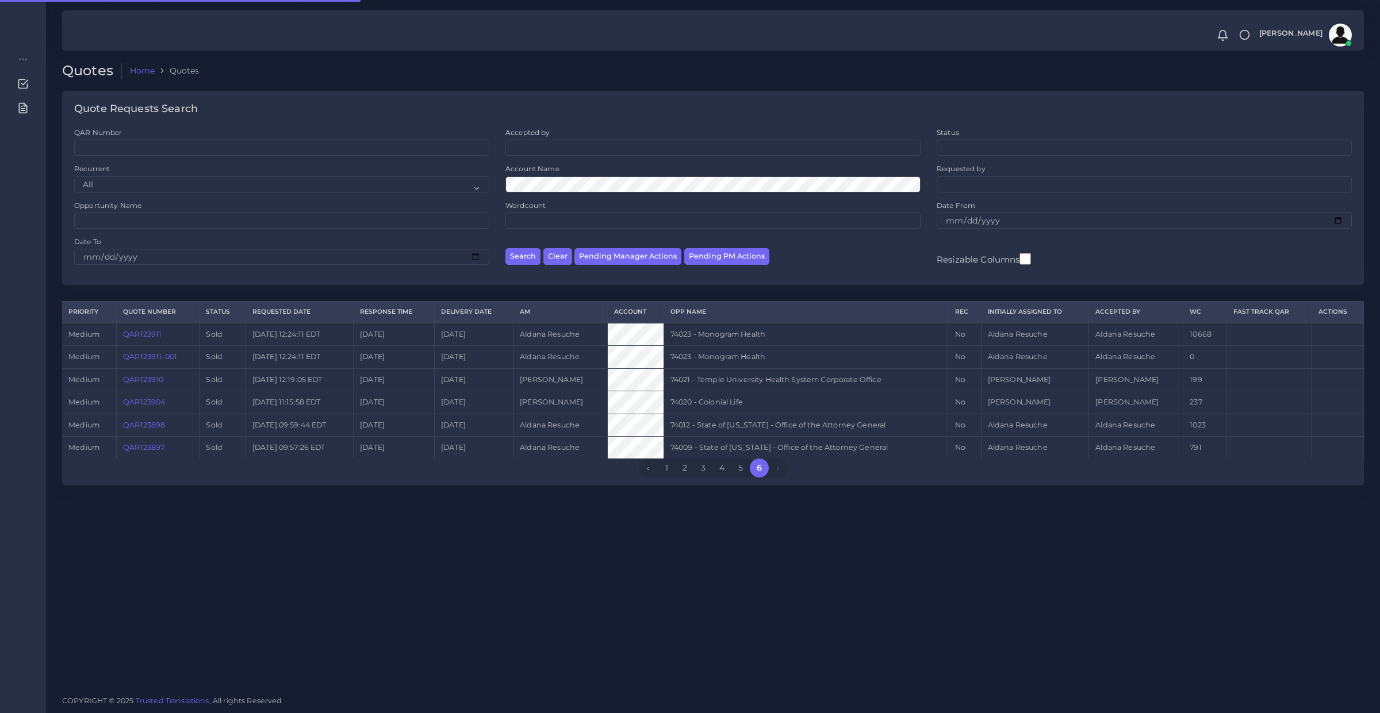  What do you see at coordinates (1204, 379) in the screenshot?
I see `td: 199` at bounding box center [1204, 379].